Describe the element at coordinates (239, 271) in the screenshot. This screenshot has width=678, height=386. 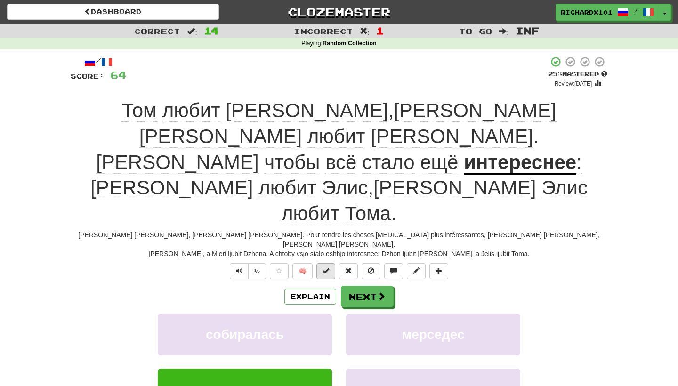
I see `button: Play sentence audio (ctl+space)` at that location.